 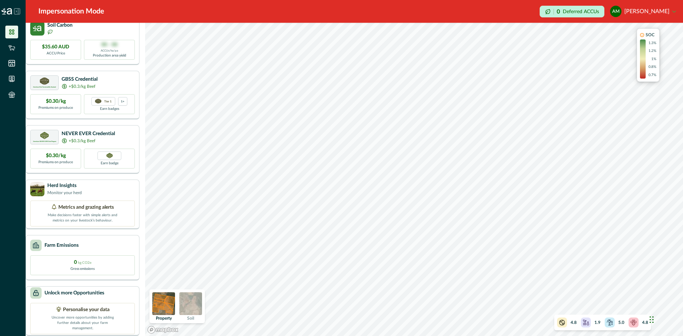 I want to click on p: Metrics and grazing alerts, so click(x=86, y=207).